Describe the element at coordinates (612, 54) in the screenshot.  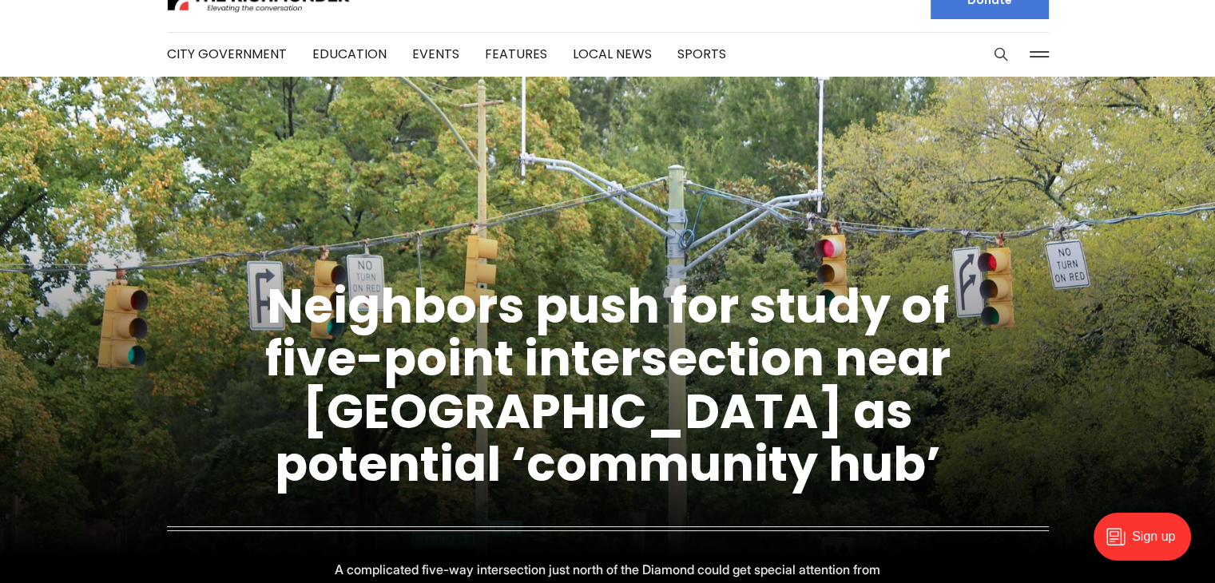
I see `a: Local News` at that location.